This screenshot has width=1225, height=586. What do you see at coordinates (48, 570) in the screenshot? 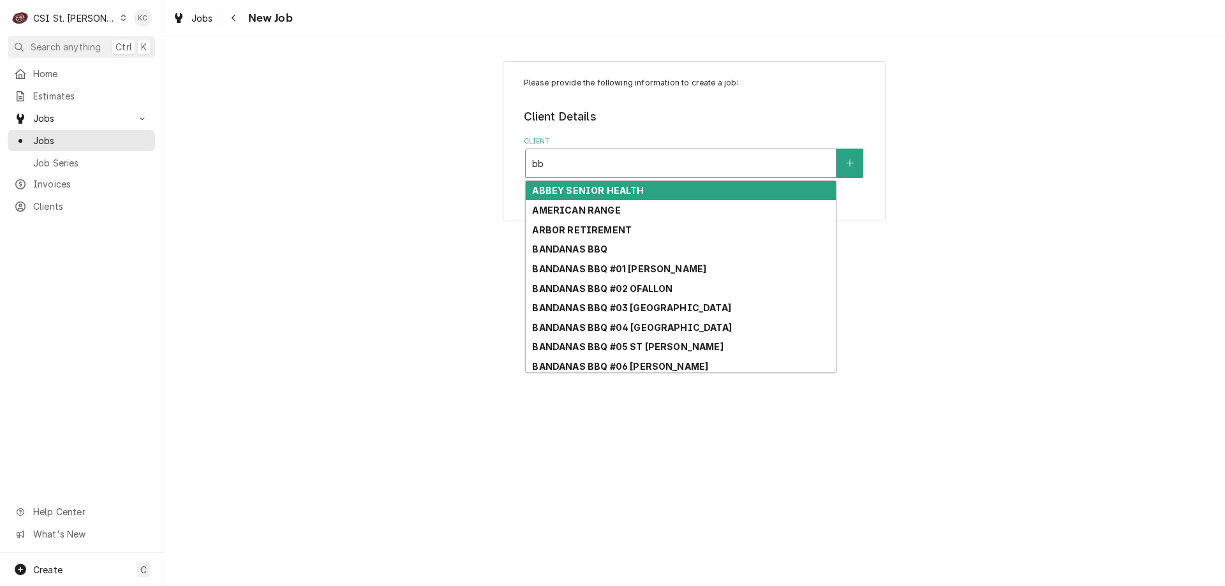
I see `span: Create` at bounding box center [48, 570].